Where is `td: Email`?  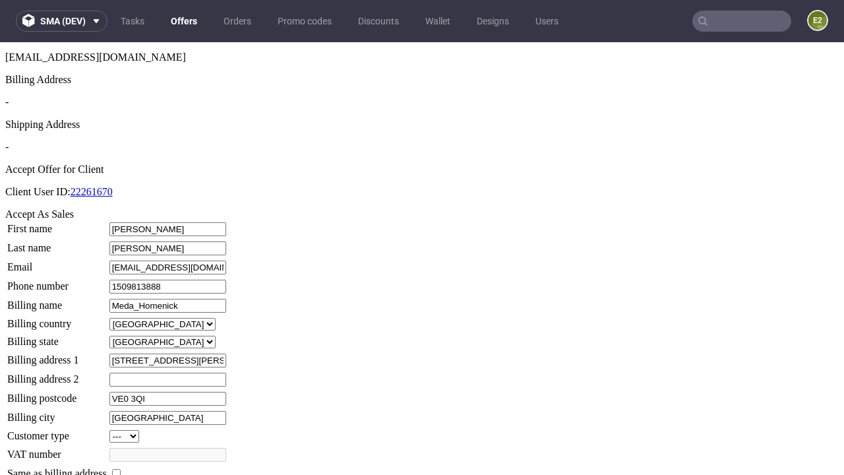 td: Email is located at coordinates (57, 225).